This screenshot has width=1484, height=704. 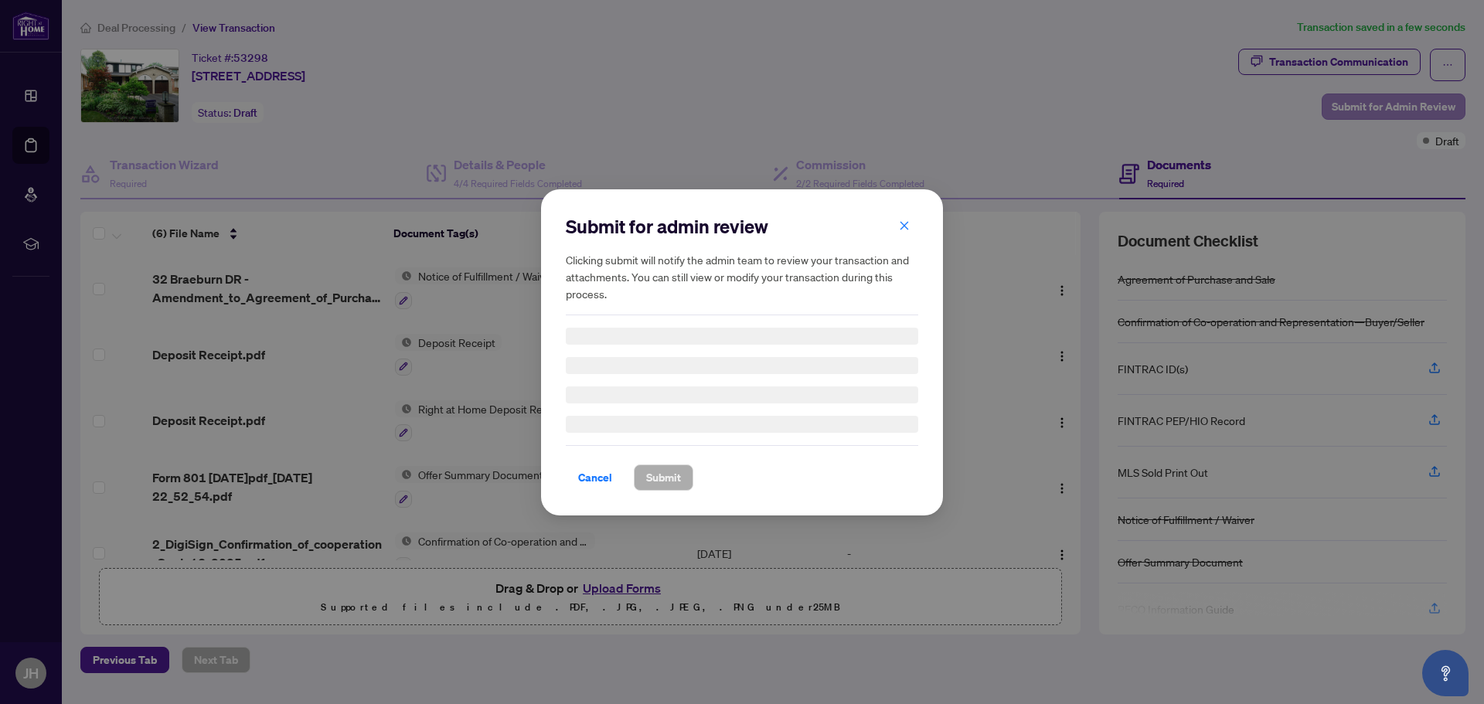 What do you see at coordinates (1446, 673) in the screenshot?
I see `button: Open asap` at bounding box center [1446, 673].